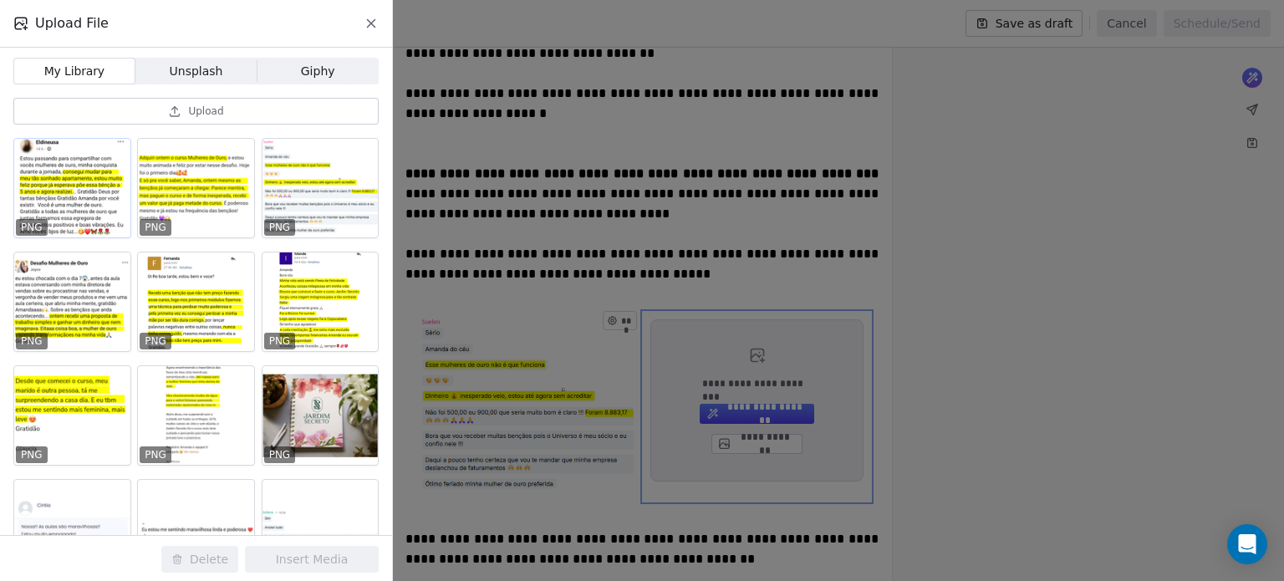  Describe the element at coordinates (196, 71) in the screenshot. I see `span: Unsplash` at that location.